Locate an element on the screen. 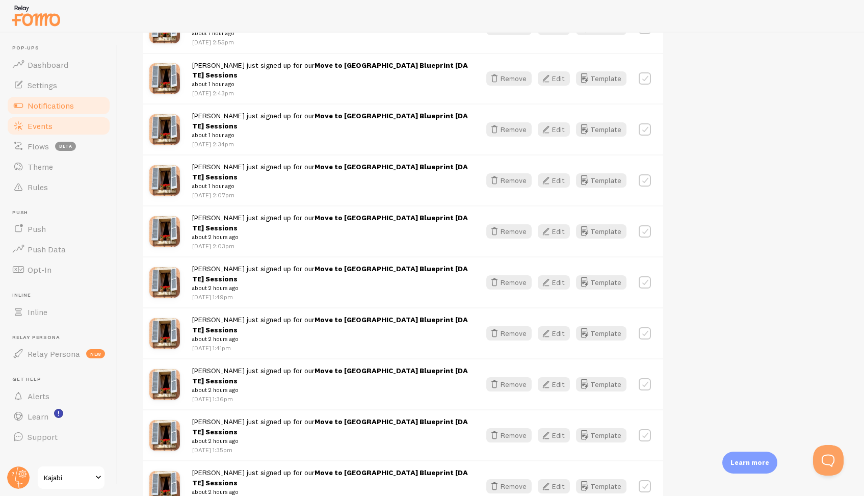  span: Alerts is located at coordinates (38, 396).